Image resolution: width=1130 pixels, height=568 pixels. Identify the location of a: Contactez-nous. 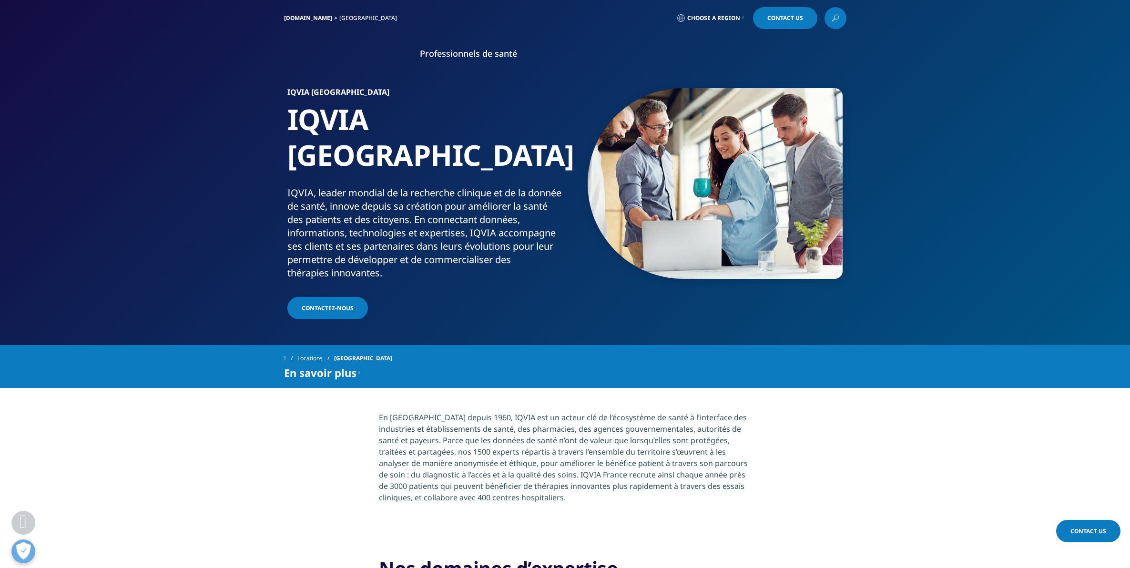
(328, 308).